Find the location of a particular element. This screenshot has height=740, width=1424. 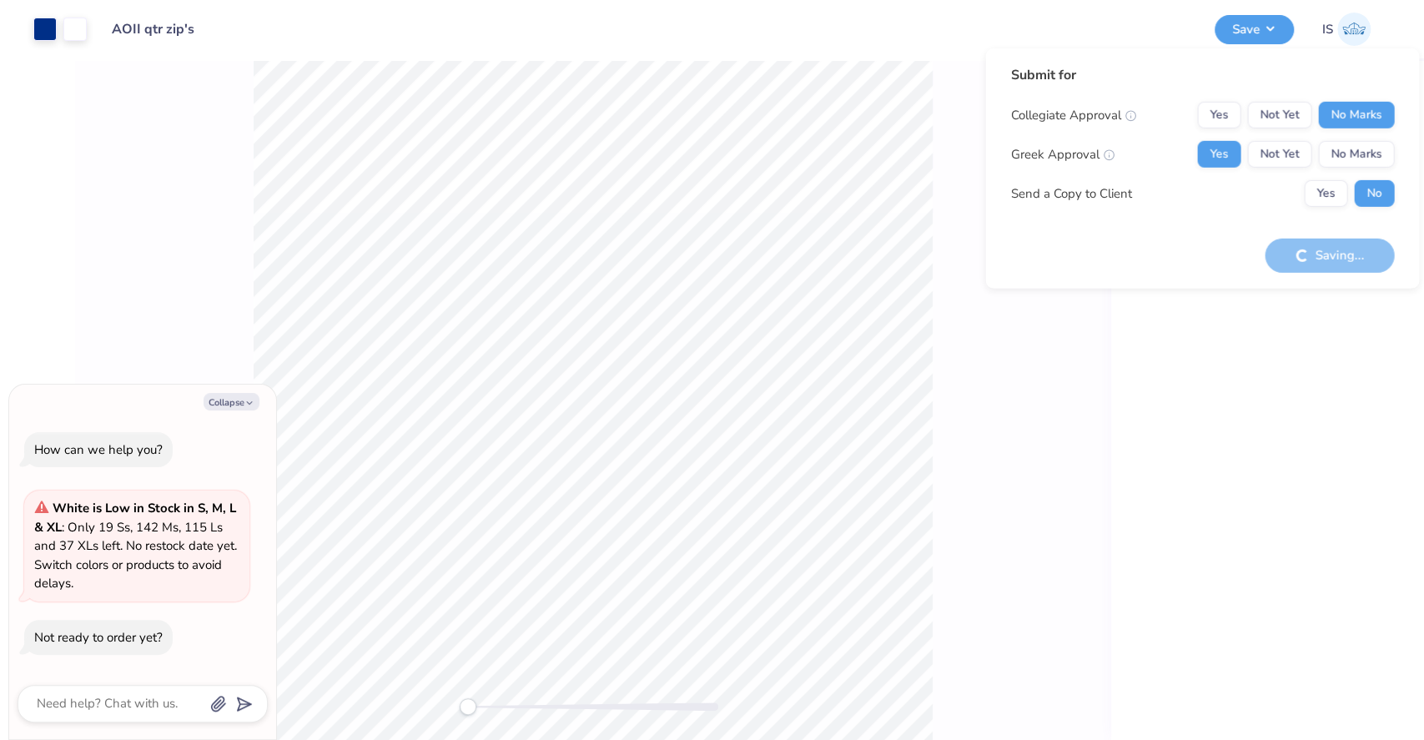

strong: White is Low in Stock in S, M, L & XL is located at coordinates (135, 517).